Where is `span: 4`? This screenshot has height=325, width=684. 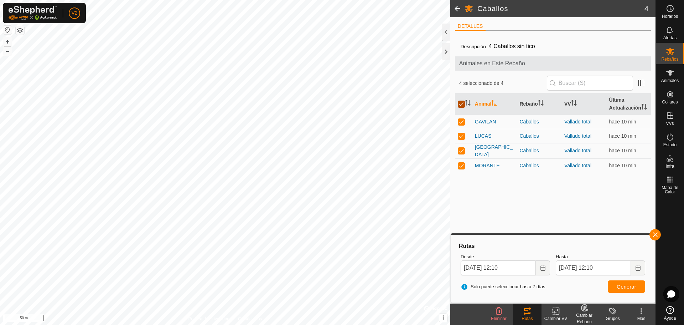 span: 4 is located at coordinates (646, 9).